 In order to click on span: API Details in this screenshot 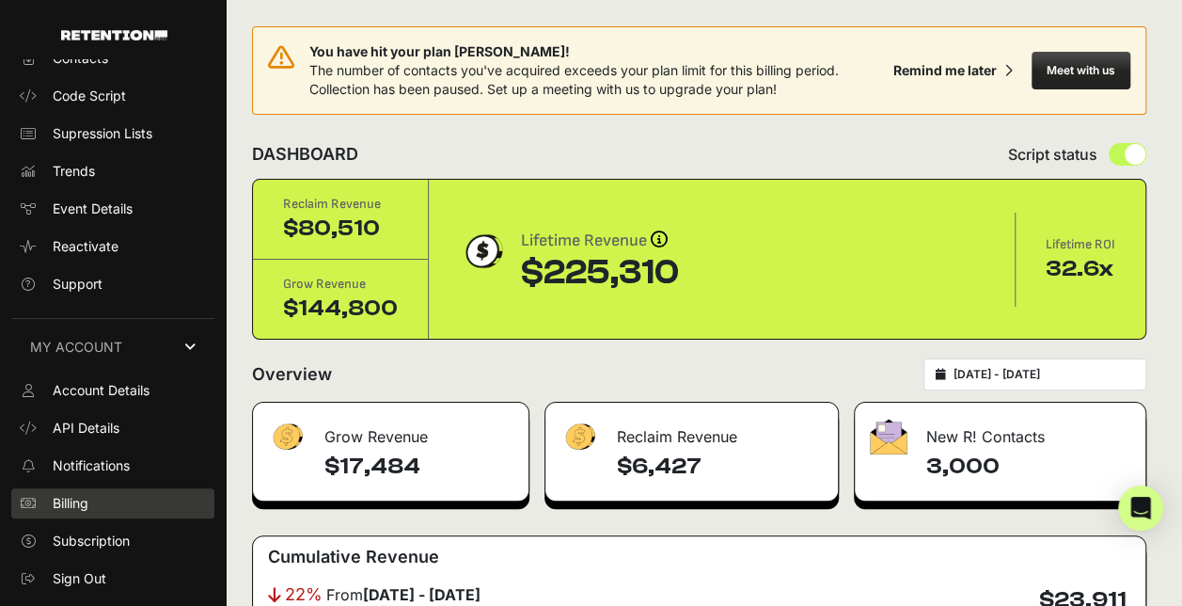, I will do `click(86, 428)`.